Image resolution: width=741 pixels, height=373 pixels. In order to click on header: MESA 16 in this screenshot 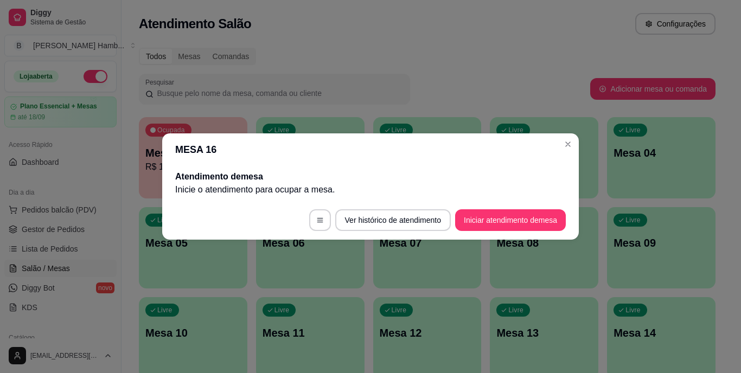, I will do `click(370, 150)`.